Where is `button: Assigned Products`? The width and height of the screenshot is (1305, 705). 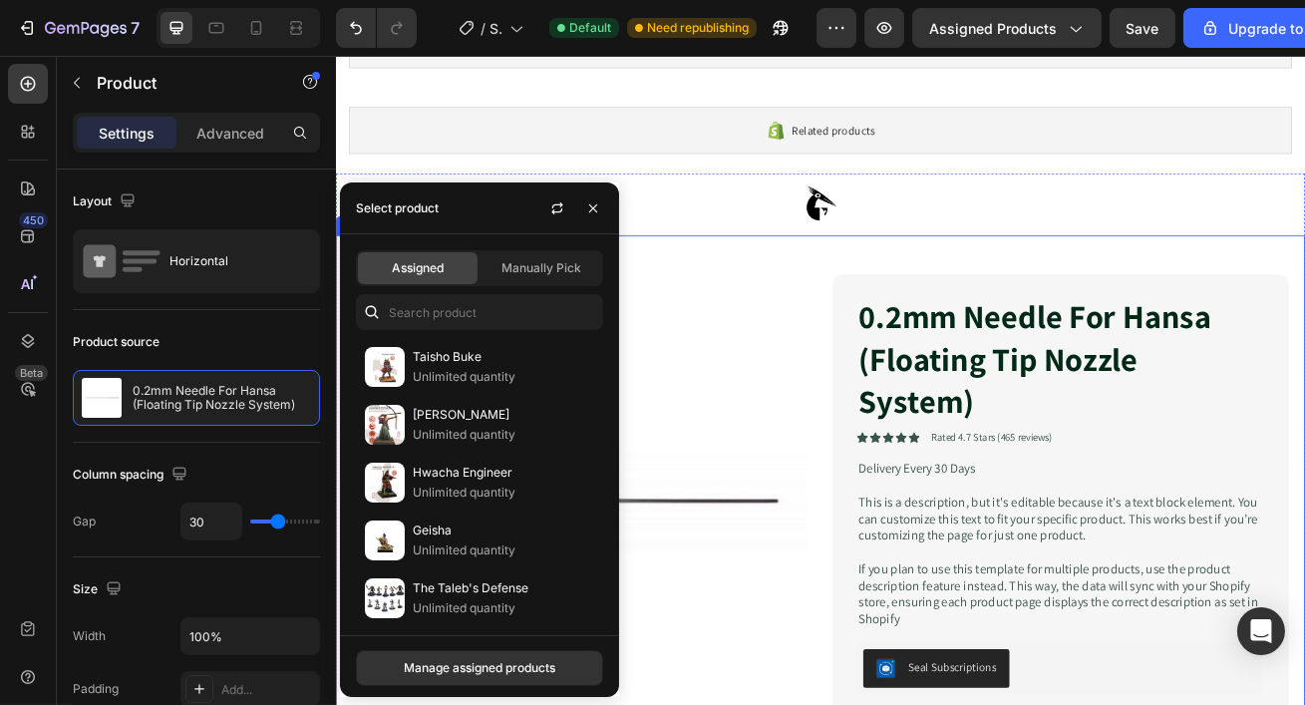 button: Assigned Products is located at coordinates (1007, 28).